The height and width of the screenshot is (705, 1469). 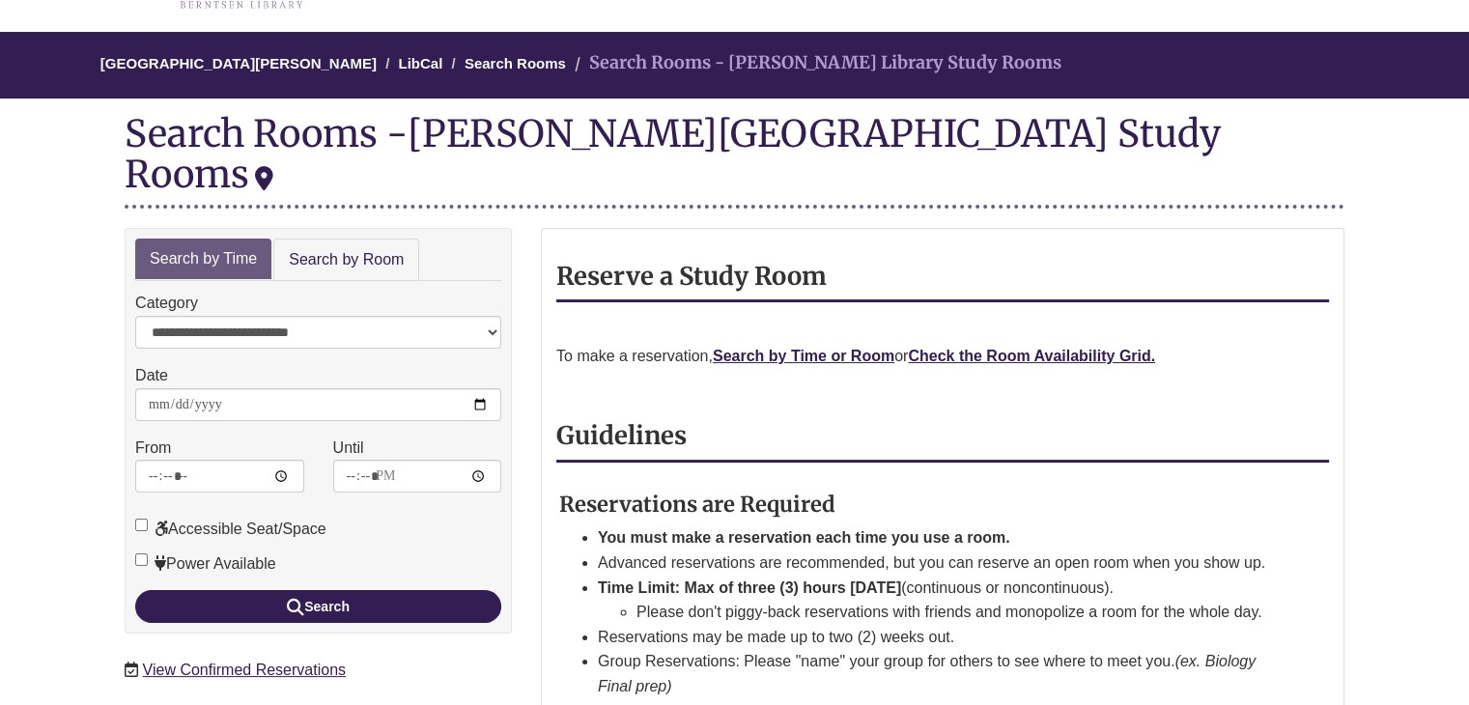 I want to click on button: Search, so click(x=318, y=606).